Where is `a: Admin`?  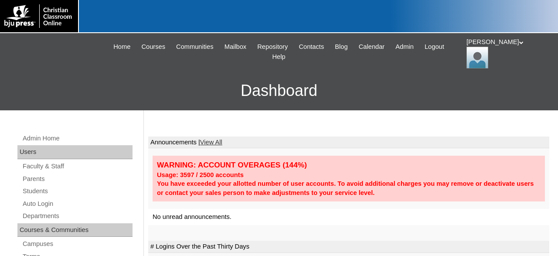
a: Admin is located at coordinates (405, 47).